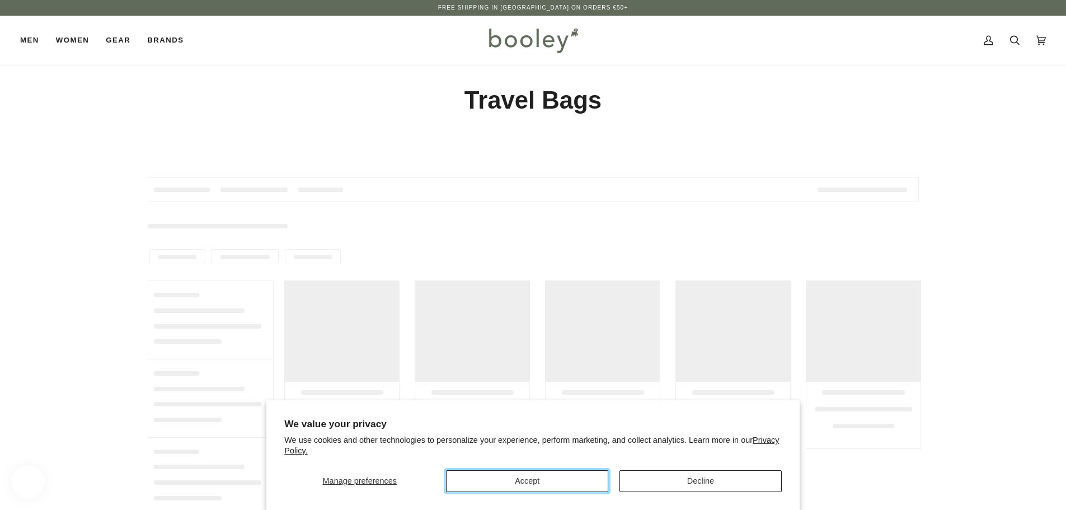 The width and height of the screenshot is (1066, 510). Describe the element at coordinates (165, 40) in the screenshot. I see `a: Brands` at that location.